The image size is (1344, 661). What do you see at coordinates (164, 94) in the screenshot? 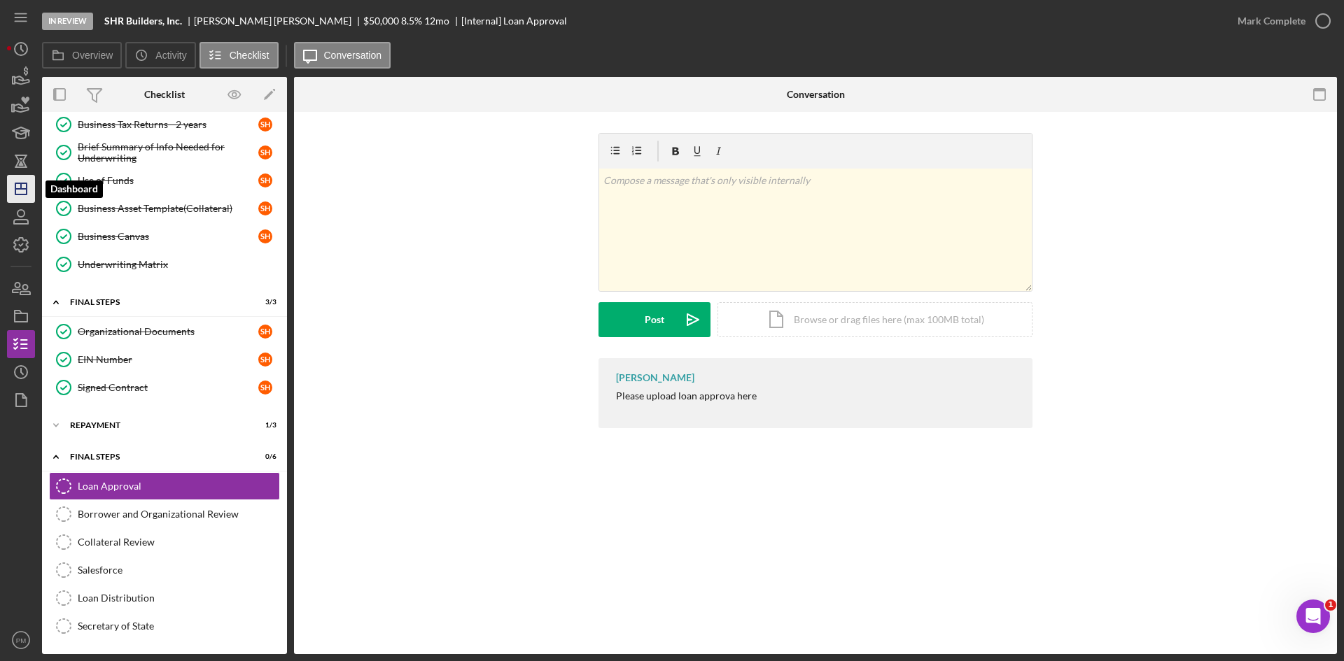
I see `div: Checklist` at bounding box center [164, 94].